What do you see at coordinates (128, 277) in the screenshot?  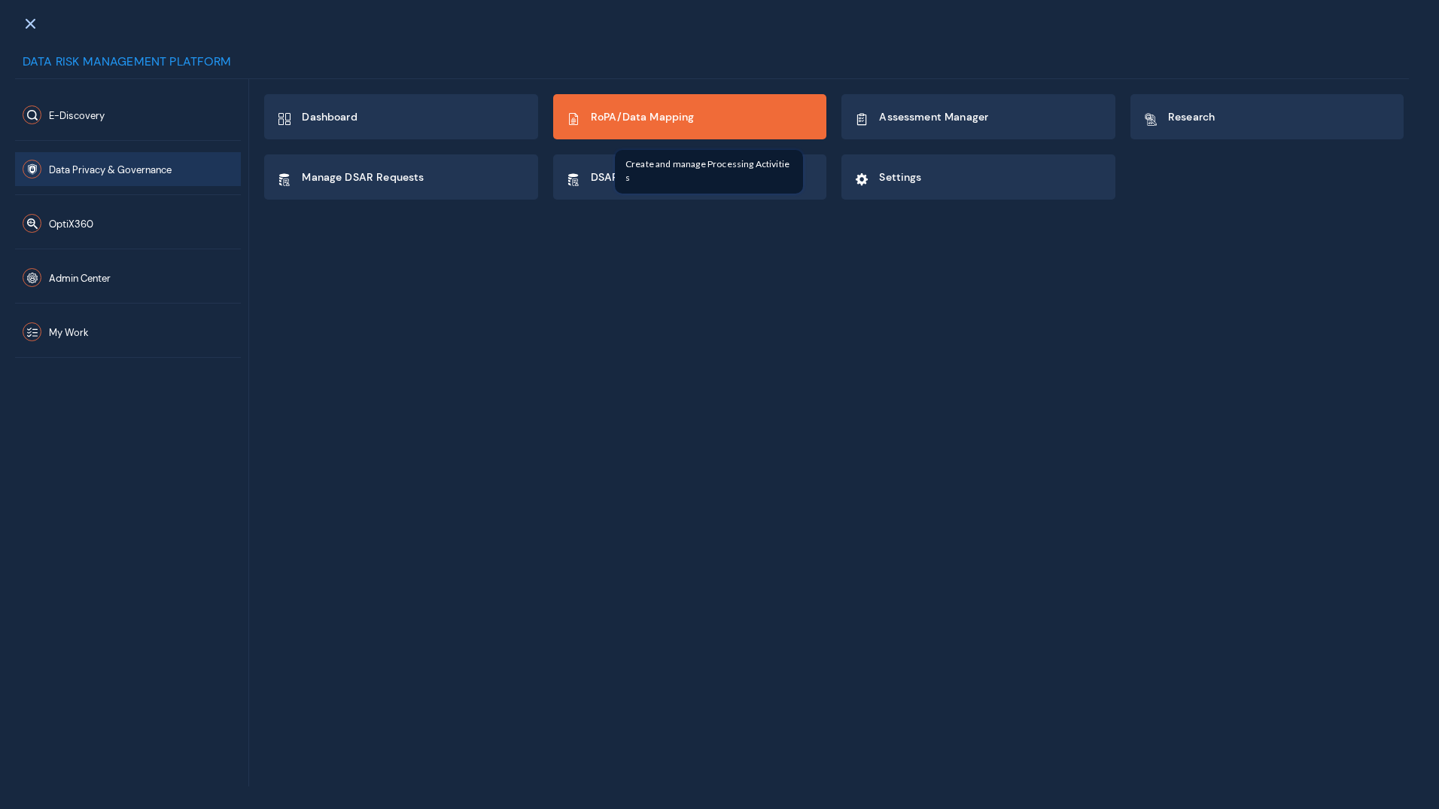 I see `button: Admin Center` at bounding box center [128, 277].